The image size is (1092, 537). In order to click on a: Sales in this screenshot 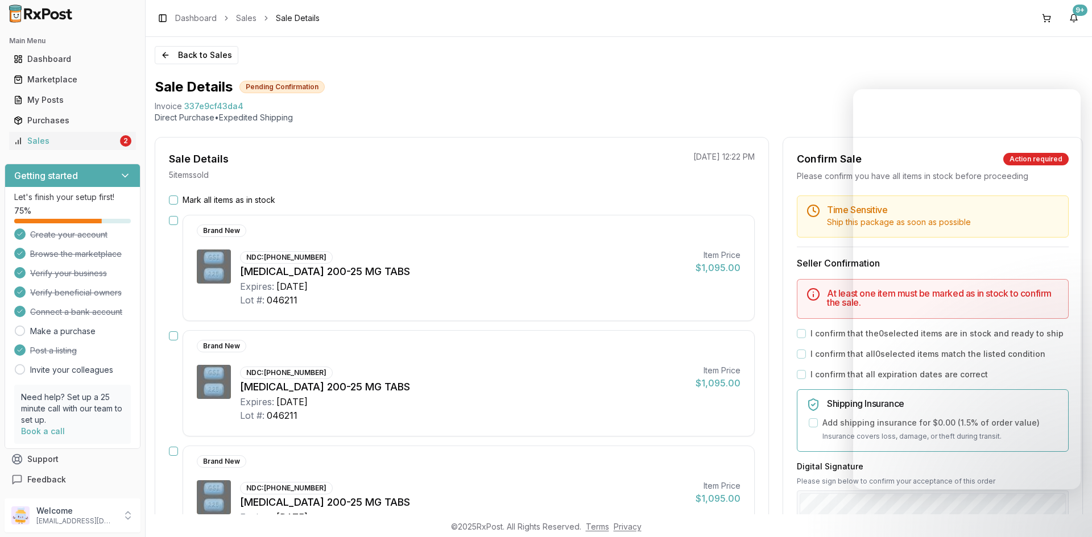, I will do `click(246, 18)`.